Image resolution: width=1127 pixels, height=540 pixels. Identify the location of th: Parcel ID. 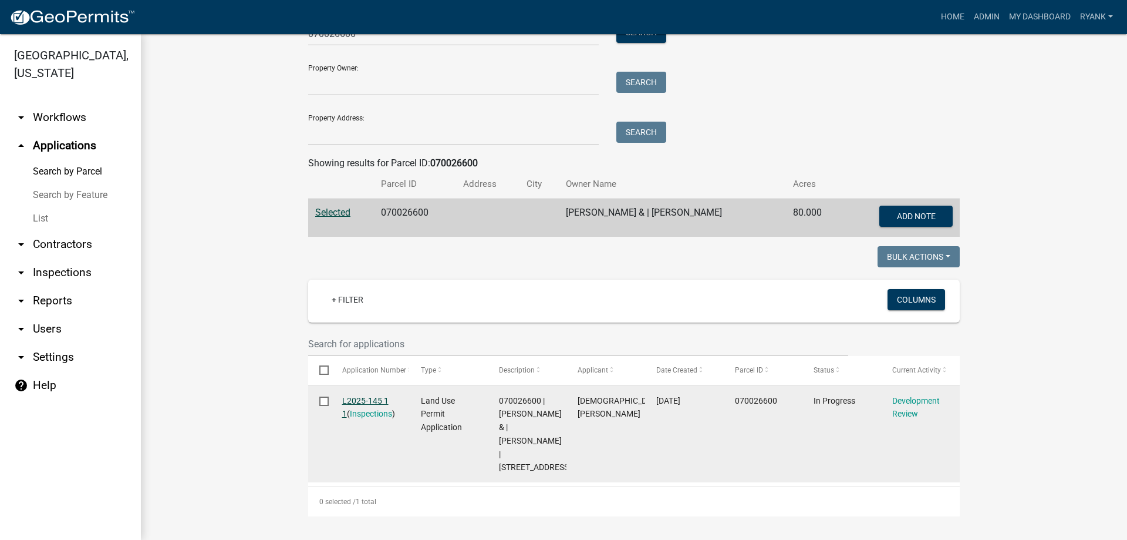
(415, 184).